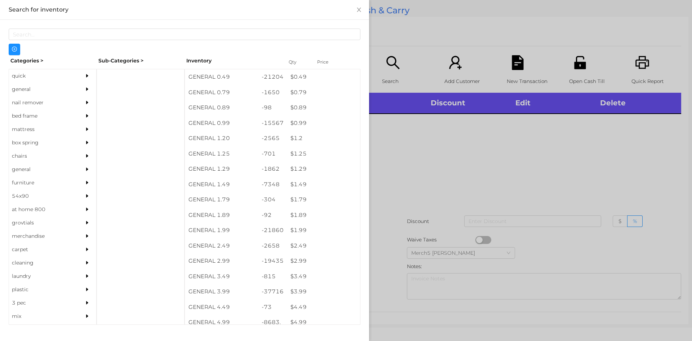 Image resolution: width=692 pixels, height=341 pixels. What do you see at coordinates (323, 291) in the screenshot?
I see `div: $ 3.99` at bounding box center [323, 291].